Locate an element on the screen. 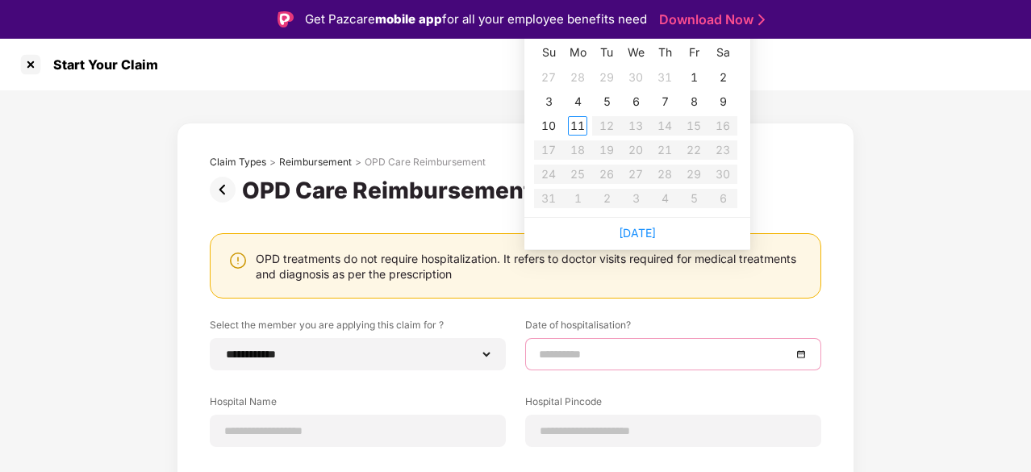 The width and height of the screenshot is (1031, 472). td: 2025-08-09 is located at coordinates (723, 102).